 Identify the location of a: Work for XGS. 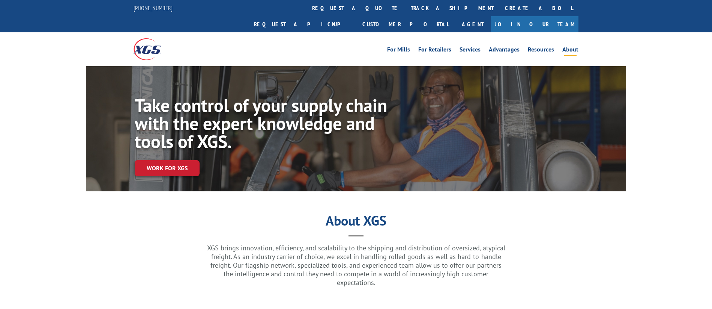
(167, 168).